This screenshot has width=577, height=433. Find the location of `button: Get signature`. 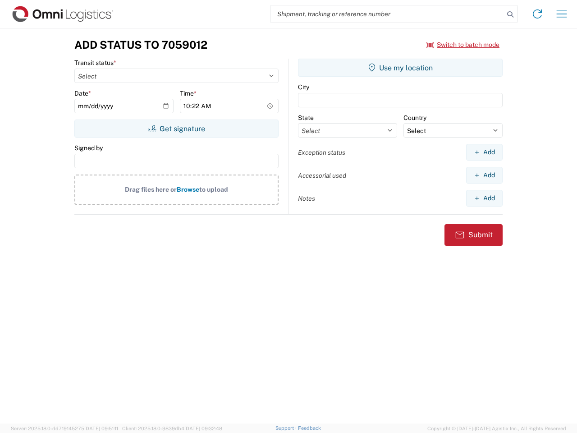

button: Get signature is located at coordinates (176, 129).